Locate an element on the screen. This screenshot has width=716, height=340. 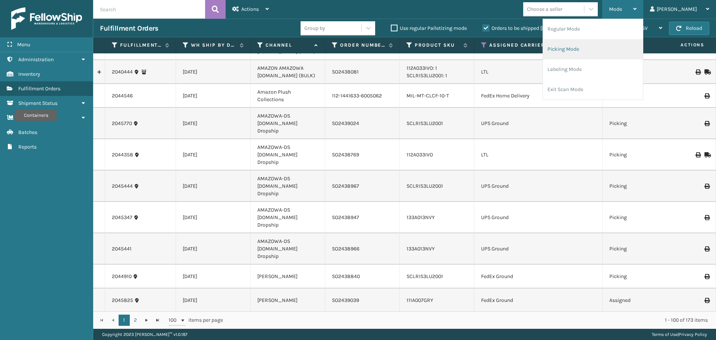
span: 100 is located at coordinates (174, 320).